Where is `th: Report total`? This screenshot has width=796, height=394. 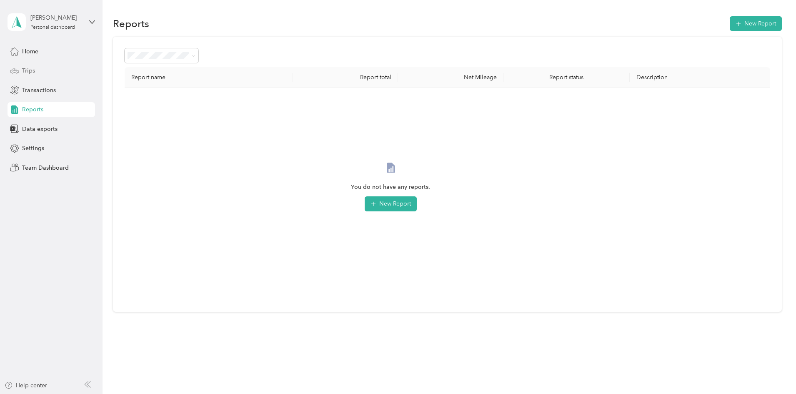
th: Report total is located at coordinates (345, 78).